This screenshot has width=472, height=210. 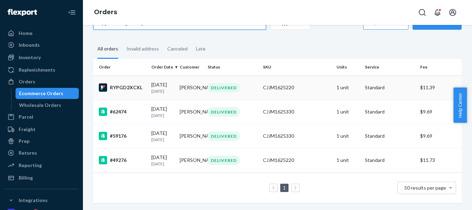 I want to click on th: Fee, so click(x=439, y=67).